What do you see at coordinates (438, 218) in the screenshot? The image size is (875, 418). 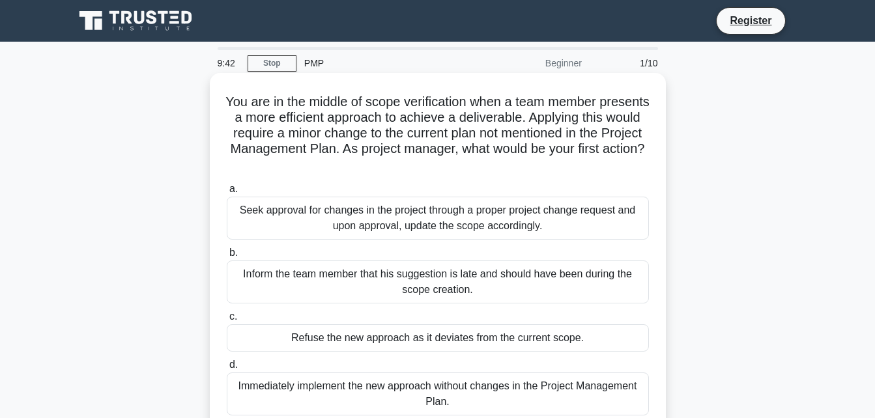 I see `div: Seek approval for changes in the project through a proper project change request and upon approva...` at bounding box center [438, 218].